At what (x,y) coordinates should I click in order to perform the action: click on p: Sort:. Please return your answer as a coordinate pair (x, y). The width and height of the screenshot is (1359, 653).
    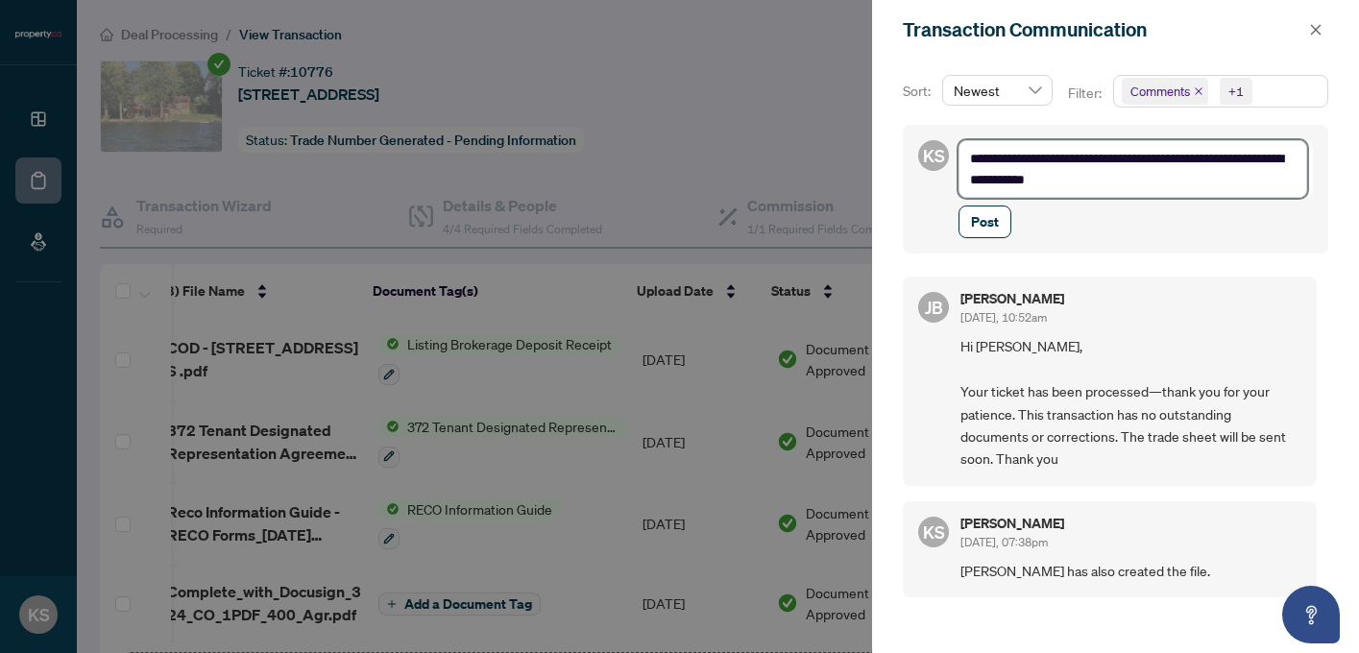
    Looking at the image, I should click on (918, 91).